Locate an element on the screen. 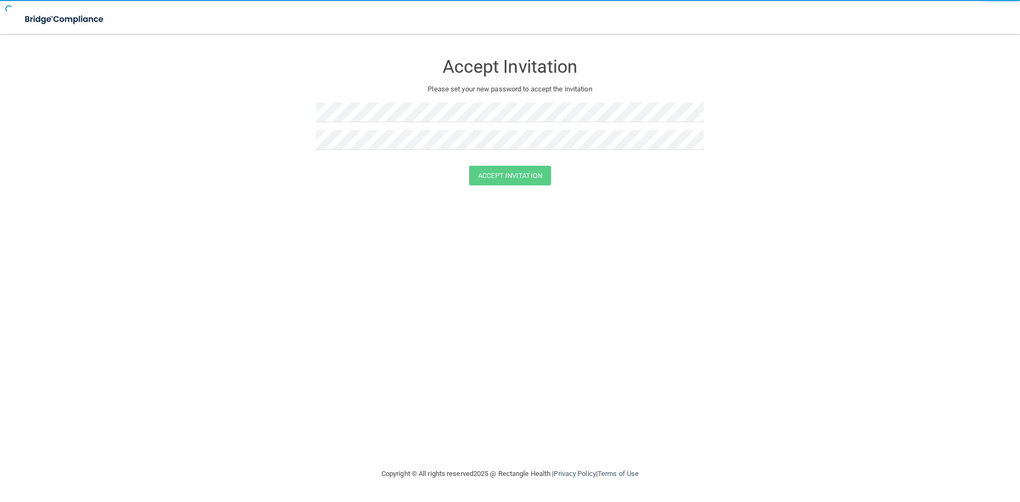 The image size is (1020, 502). h3: Accept Invitation is located at coordinates (510, 66).